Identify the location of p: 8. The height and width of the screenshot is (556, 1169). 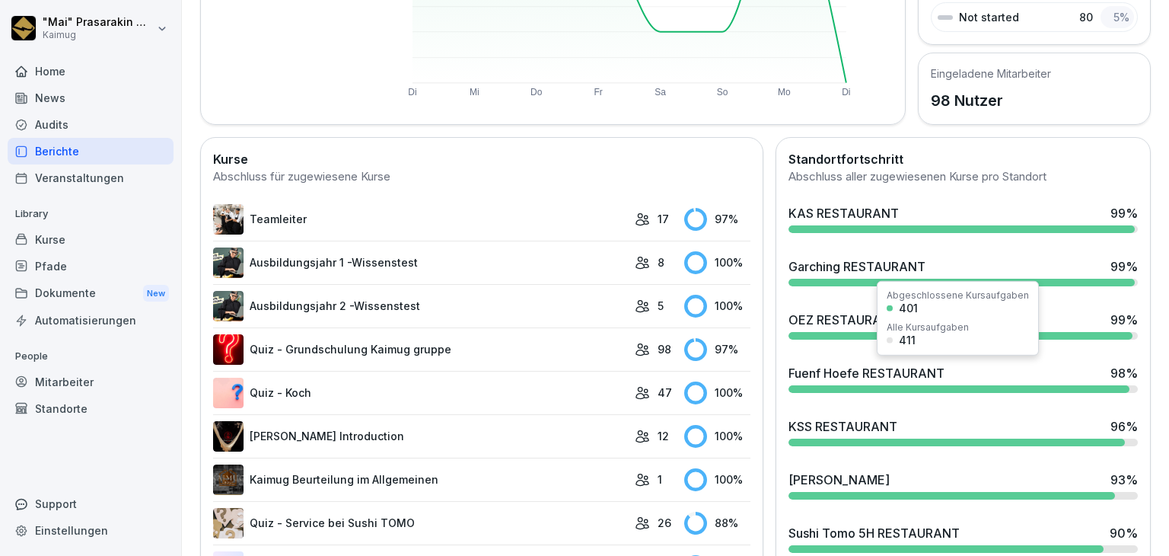
(661, 262).